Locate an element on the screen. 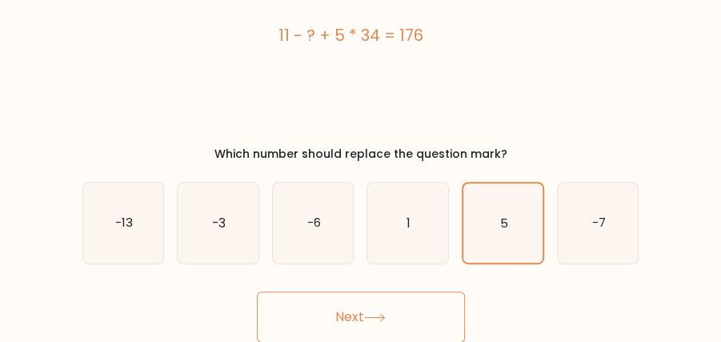  div: Which number should replace the question mark? is located at coordinates (361, 154).